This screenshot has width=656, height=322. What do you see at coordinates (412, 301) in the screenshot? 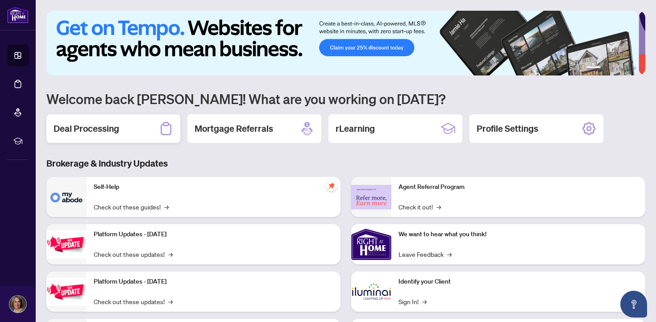
I see `a: Sign In!→` at bounding box center [412, 301].